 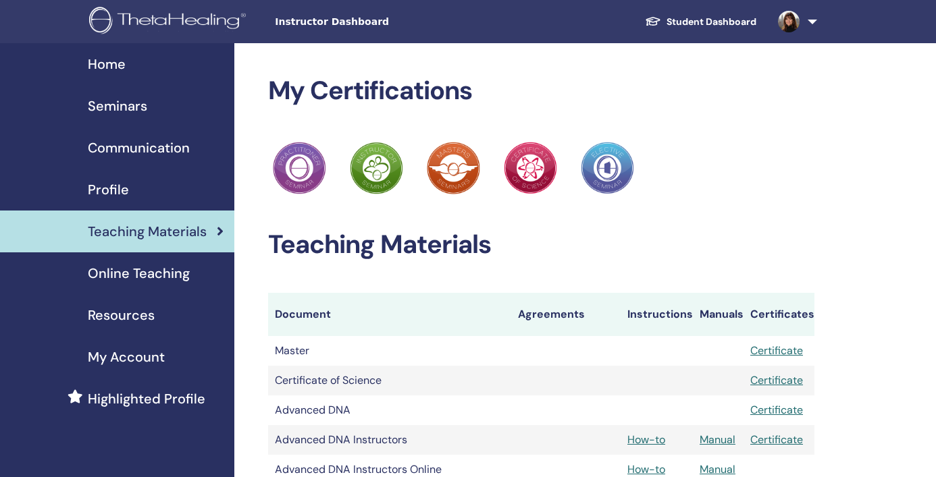 What do you see at coordinates (390, 351) in the screenshot?
I see `td: Master` at bounding box center [390, 351].